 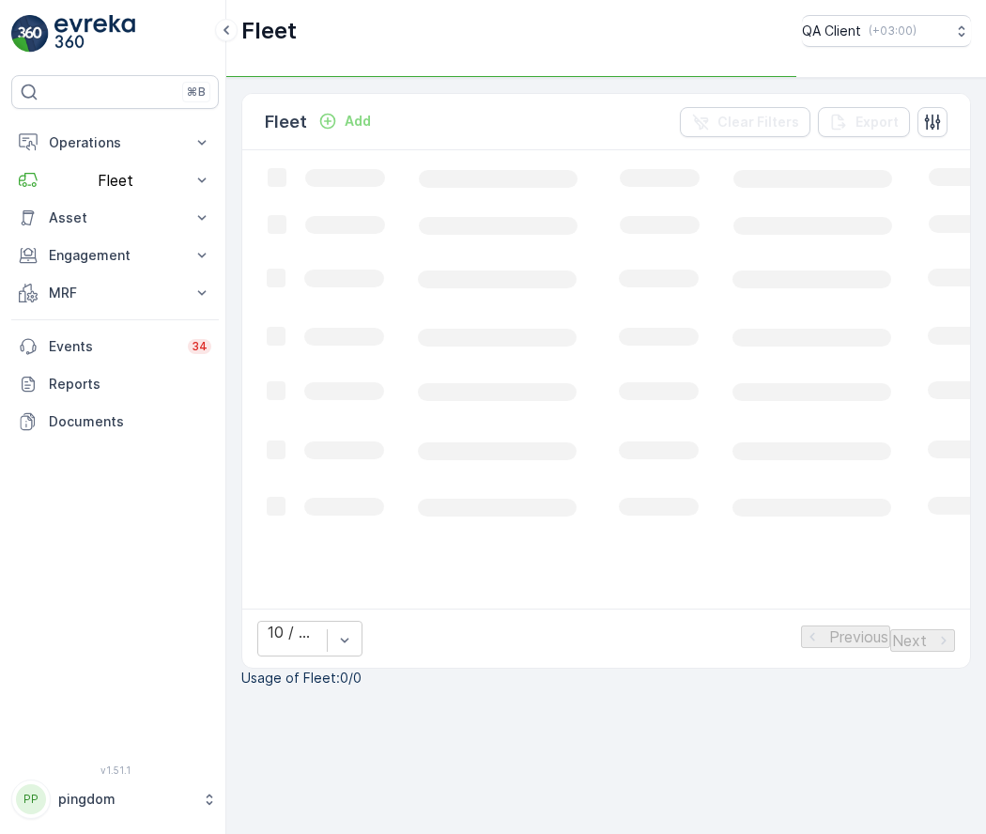 What do you see at coordinates (345, 121) in the screenshot?
I see `button: Add` at bounding box center [345, 121].